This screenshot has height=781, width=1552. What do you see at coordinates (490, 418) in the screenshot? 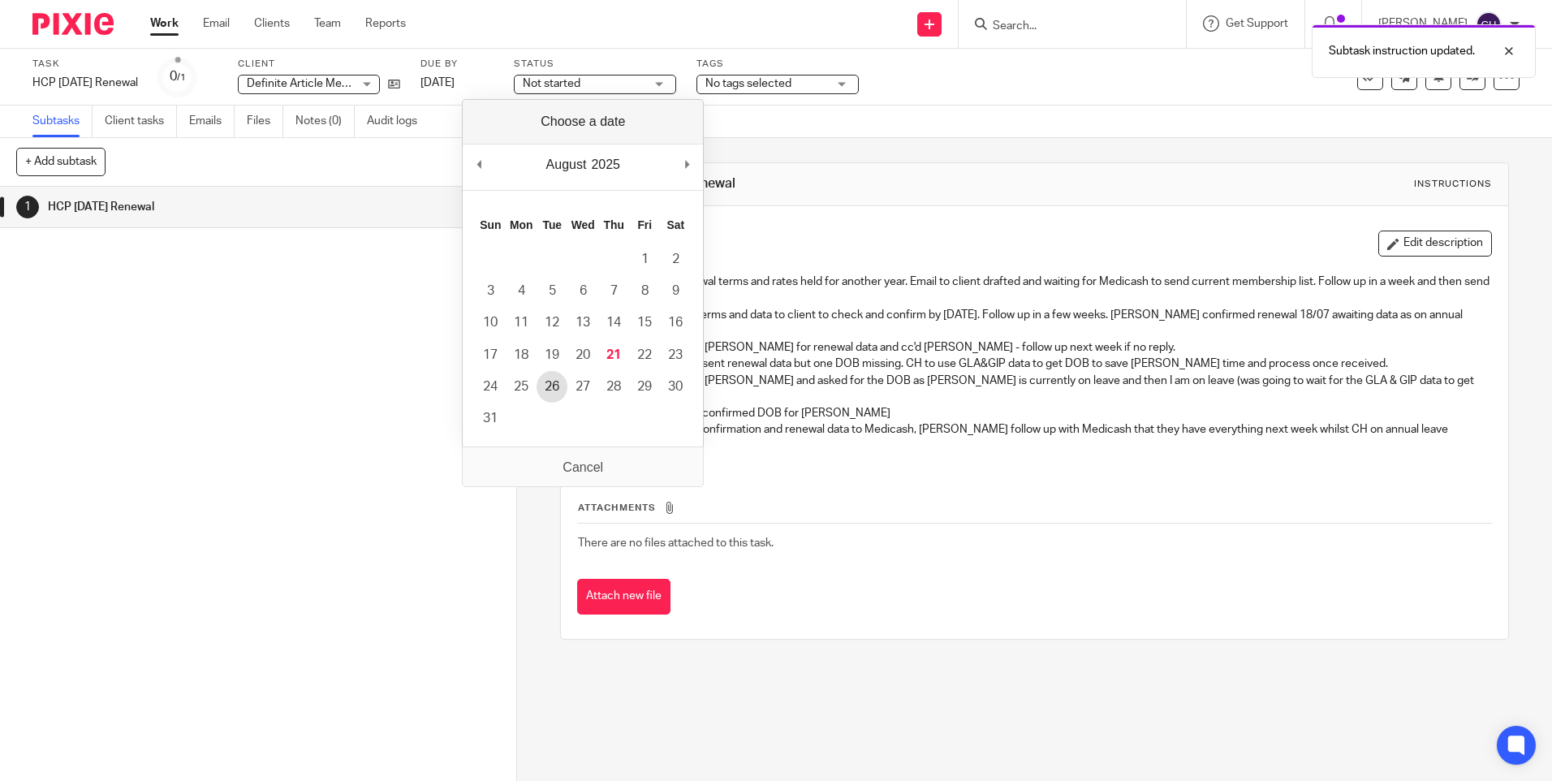
I see `button: 31` at bounding box center [490, 418].